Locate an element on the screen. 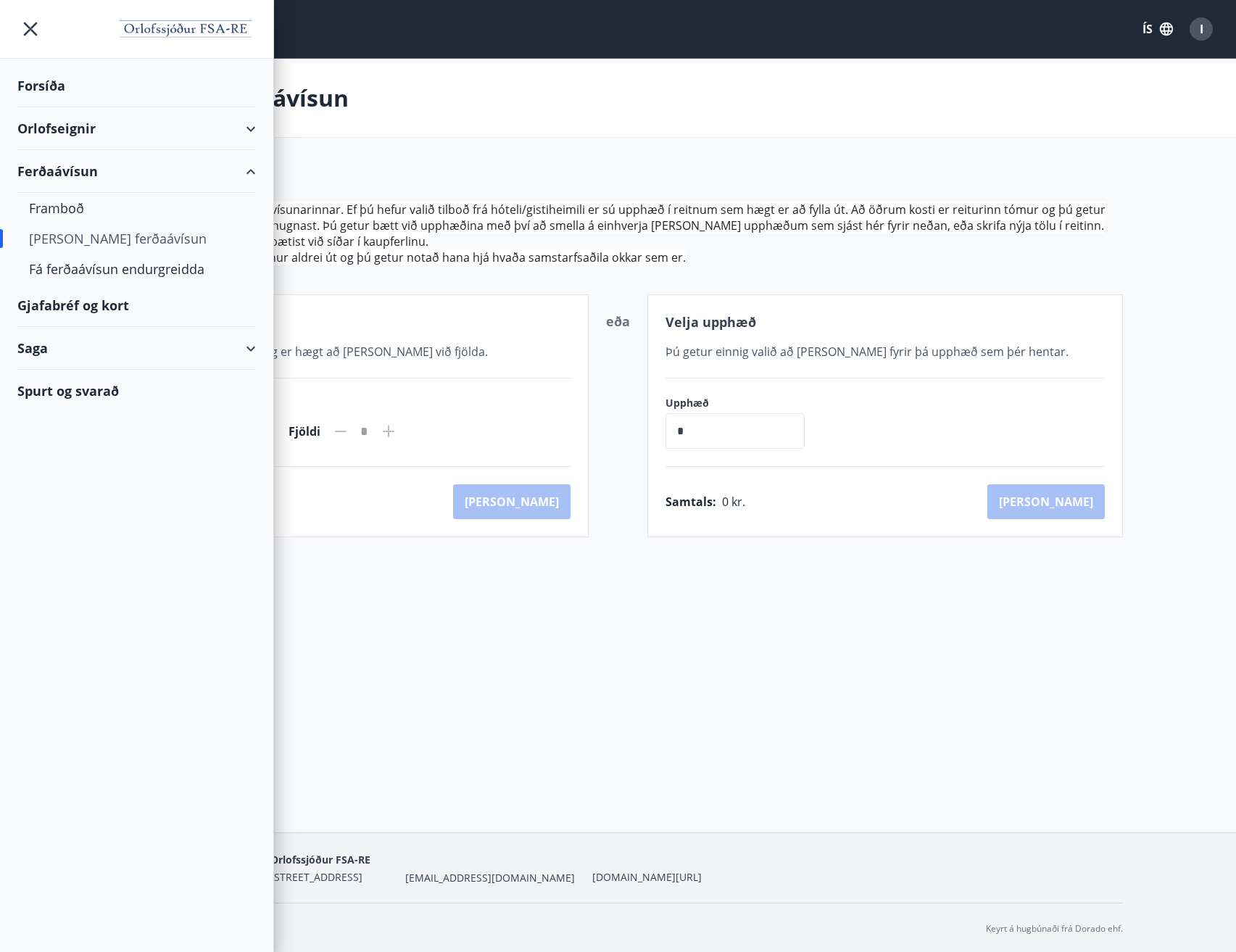 This screenshot has height=952, width=1236. label: Upphæð is located at coordinates (743, 403).